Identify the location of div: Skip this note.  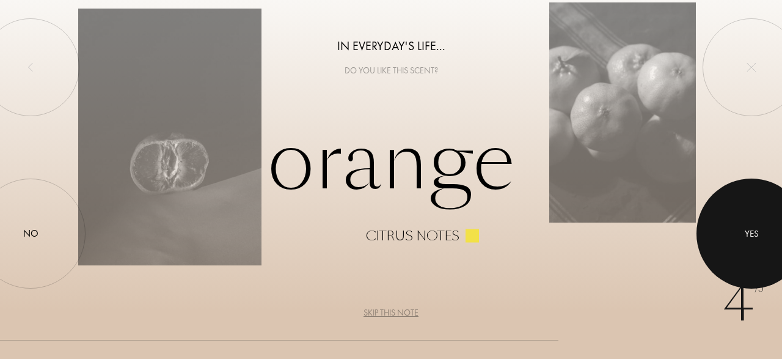
(391, 312).